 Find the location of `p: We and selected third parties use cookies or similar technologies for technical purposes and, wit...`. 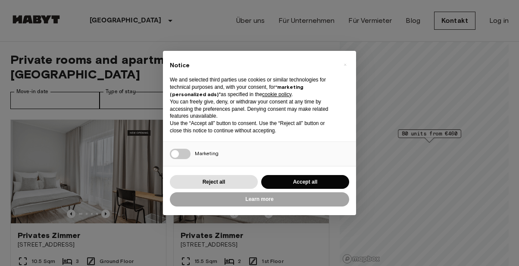

p: We and selected third parties use cookies or similar technologies for technical purposes and, wit... is located at coordinates (253, 87).